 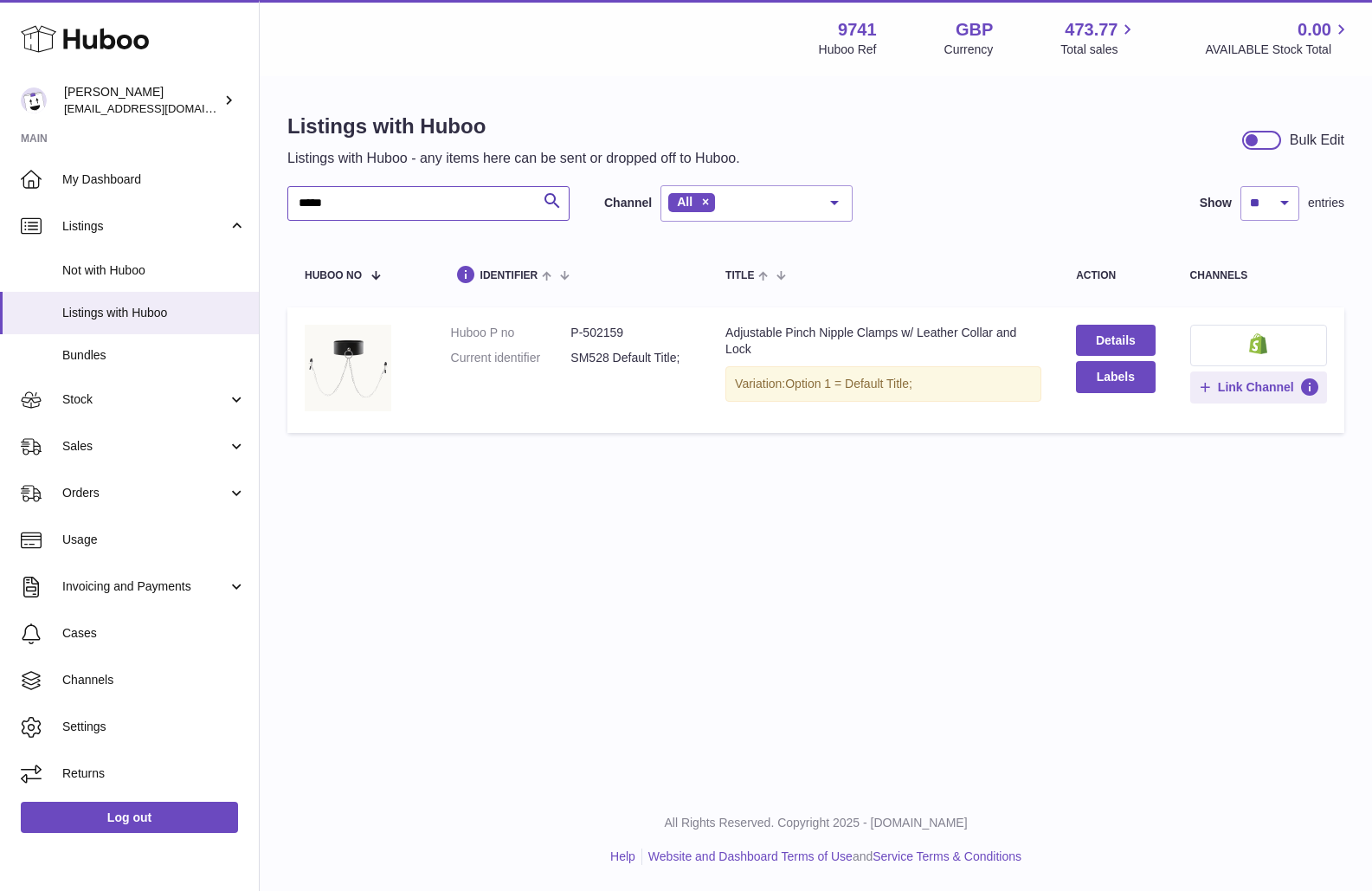 What do you see at coordinates (630, 333) in the screenshot?
I see `dd: P-502159` at bounding box center [630, 333].